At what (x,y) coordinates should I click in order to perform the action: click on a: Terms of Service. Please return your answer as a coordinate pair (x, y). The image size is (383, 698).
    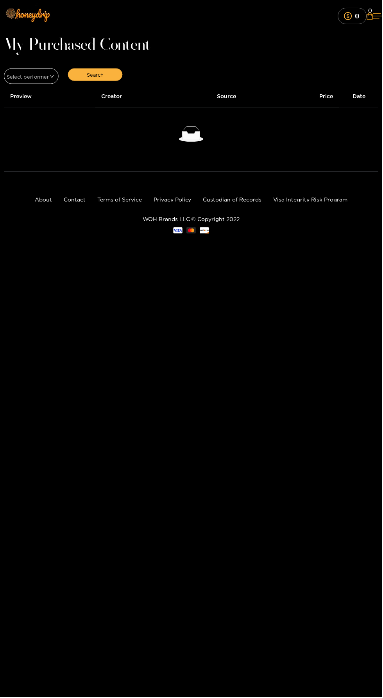
    Looking at the image, I should click on (120, 199).